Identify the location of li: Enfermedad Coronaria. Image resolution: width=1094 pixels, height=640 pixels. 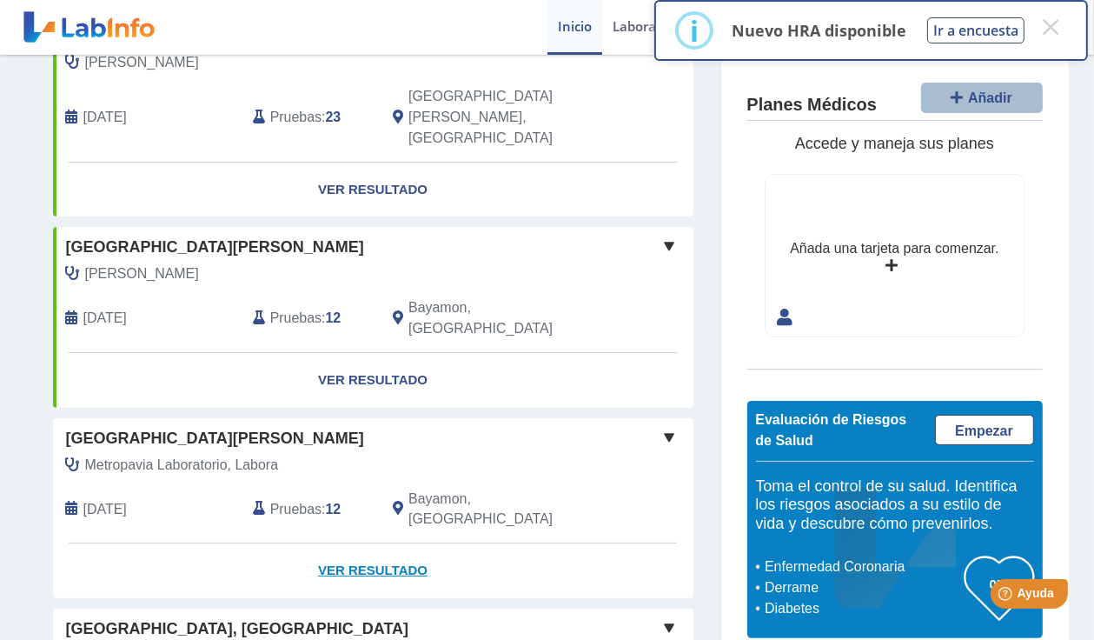
(862, 567).